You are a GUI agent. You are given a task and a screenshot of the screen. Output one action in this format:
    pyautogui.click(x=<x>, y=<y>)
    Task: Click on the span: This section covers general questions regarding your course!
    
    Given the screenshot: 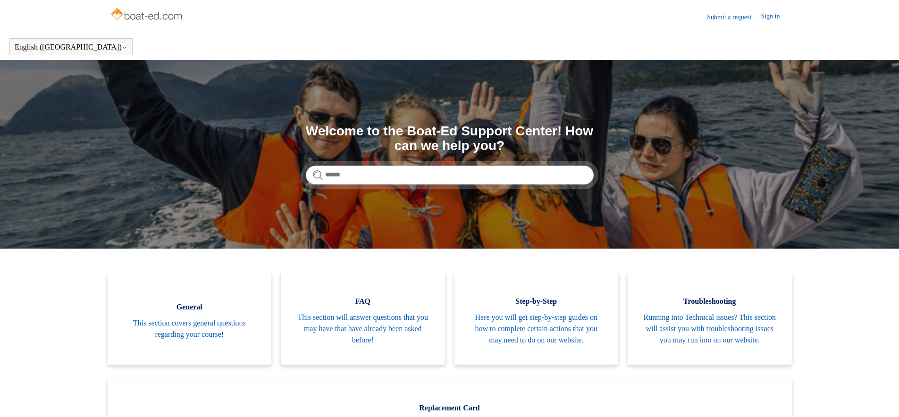 What is the action you would take?
    pyautogui.click(x=190, y=329)
    